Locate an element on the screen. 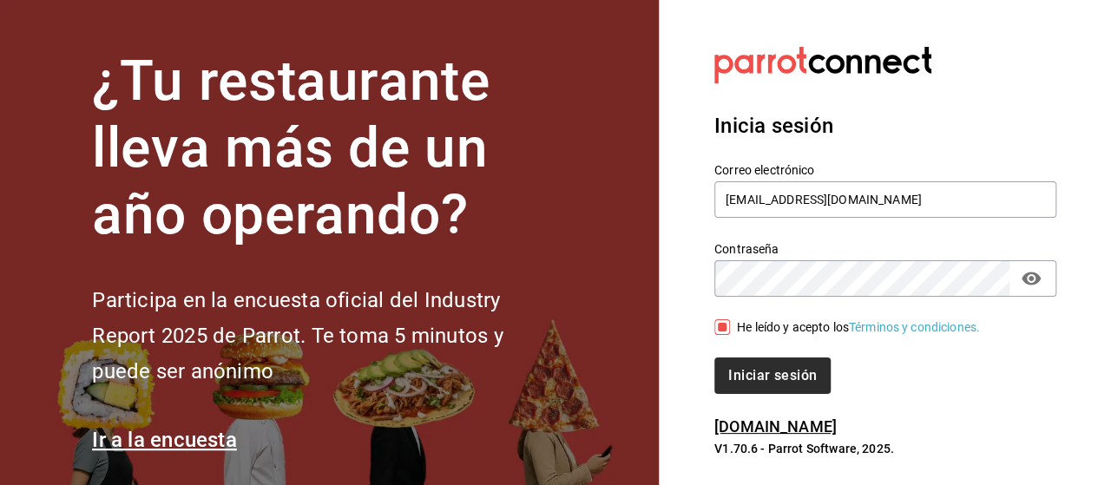  h3: Inicia sesión is located at coordinates (886, 126).